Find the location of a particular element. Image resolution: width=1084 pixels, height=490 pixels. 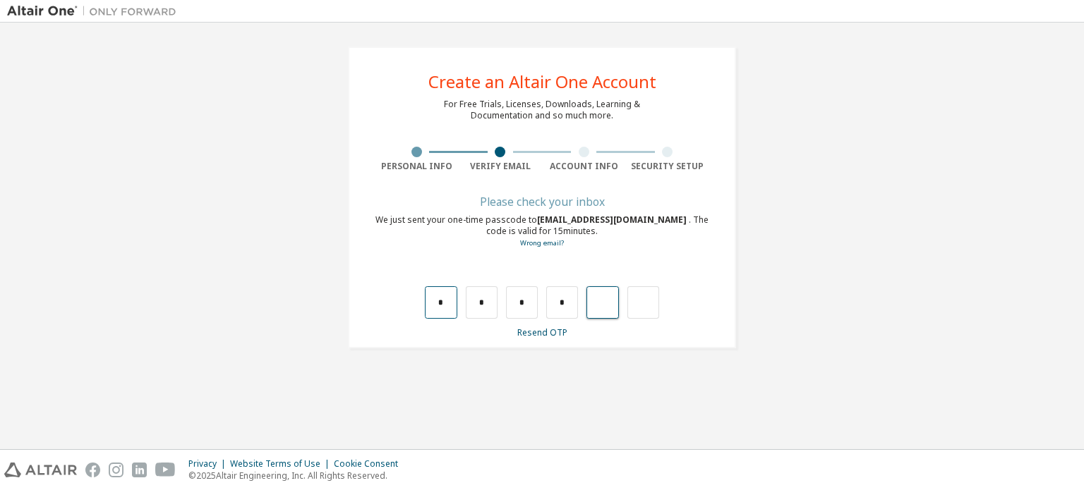

a: Resend OTP is located at coordinates (542, 332).